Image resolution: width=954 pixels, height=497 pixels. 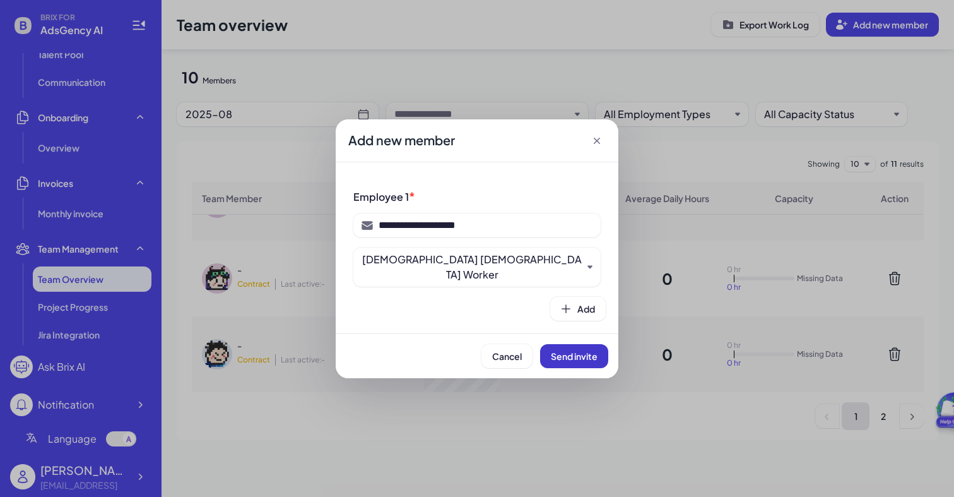 I want to click on span: Send invite, so click(x=574, y=356).